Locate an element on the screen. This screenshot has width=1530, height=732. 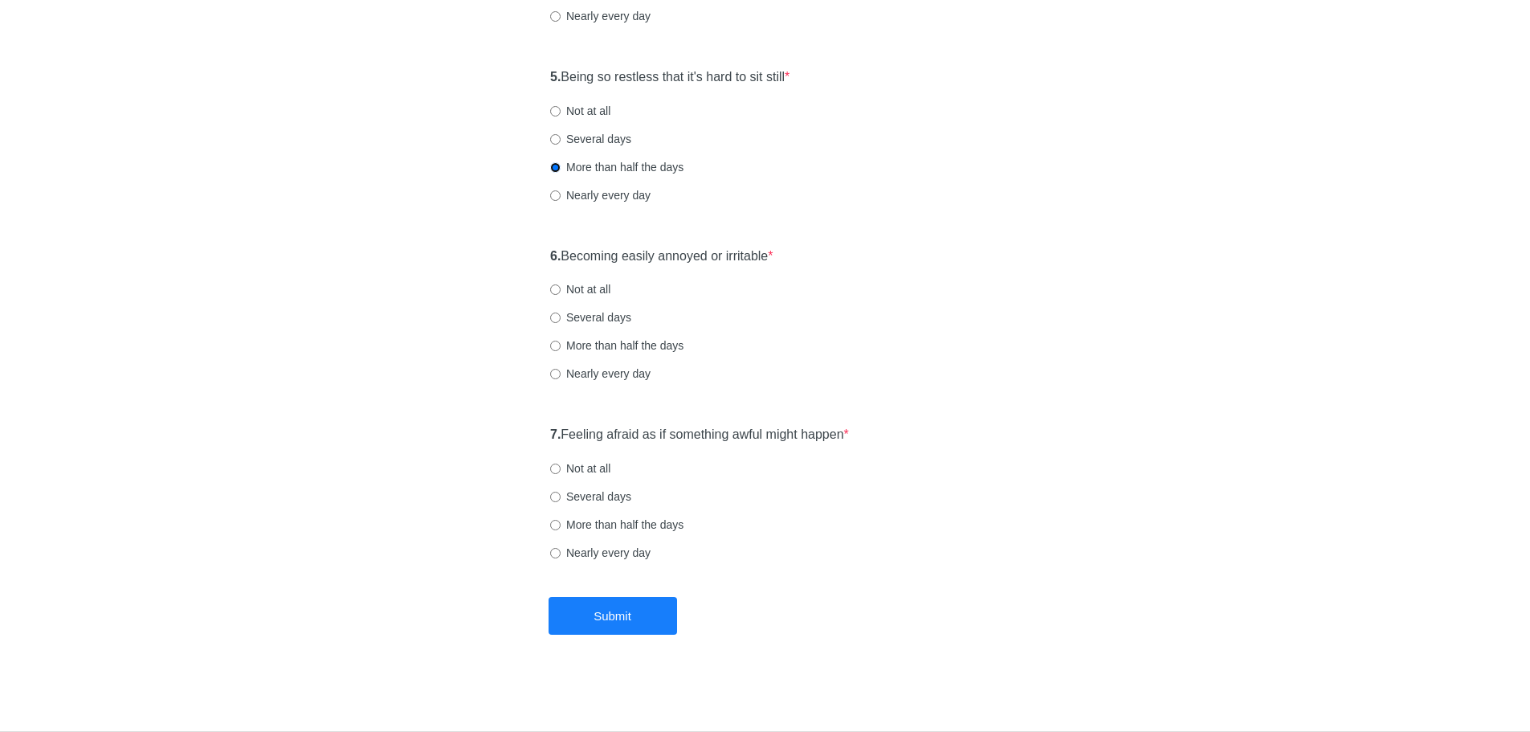
label: Becoming easily annoyed or irritable is located at coordinates (662, 256).